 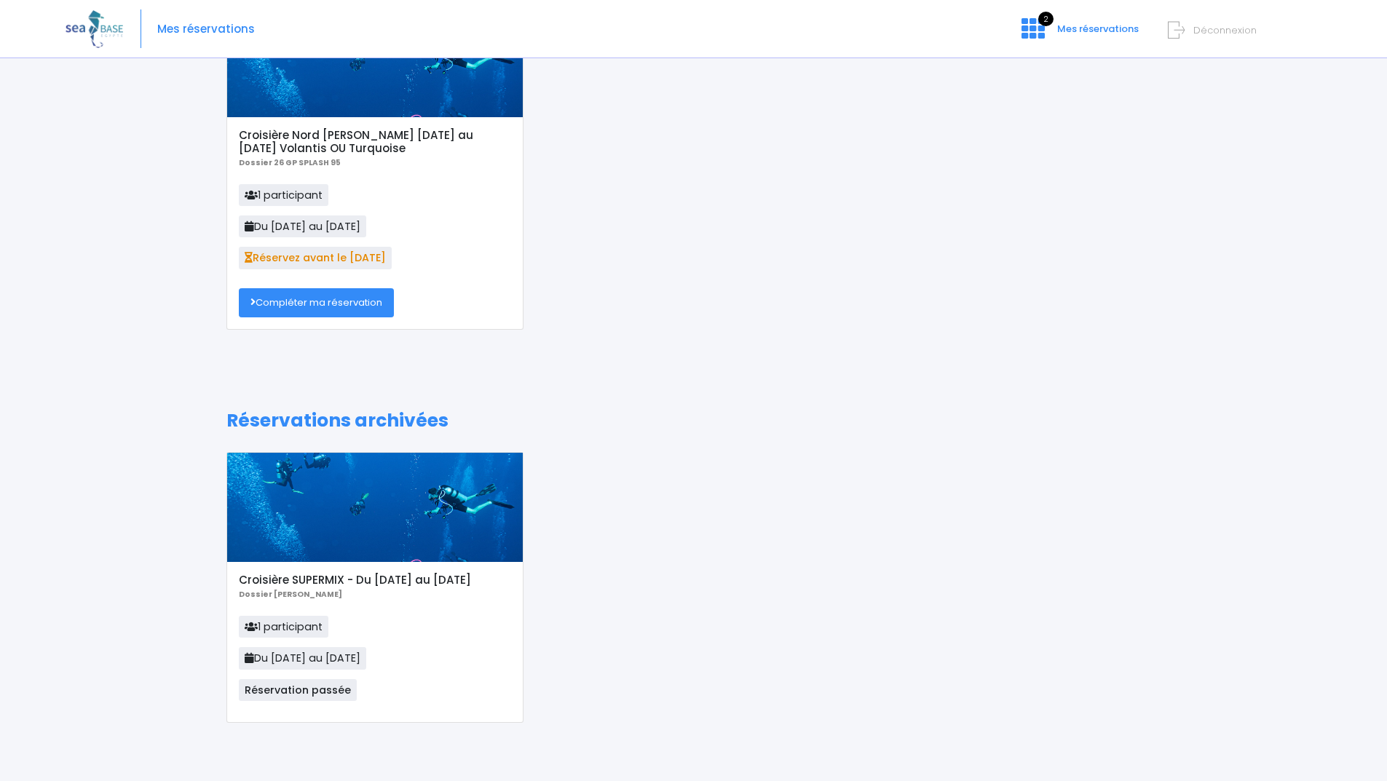 I want to click on span: Réservation passée, so click(x=298, y=690).